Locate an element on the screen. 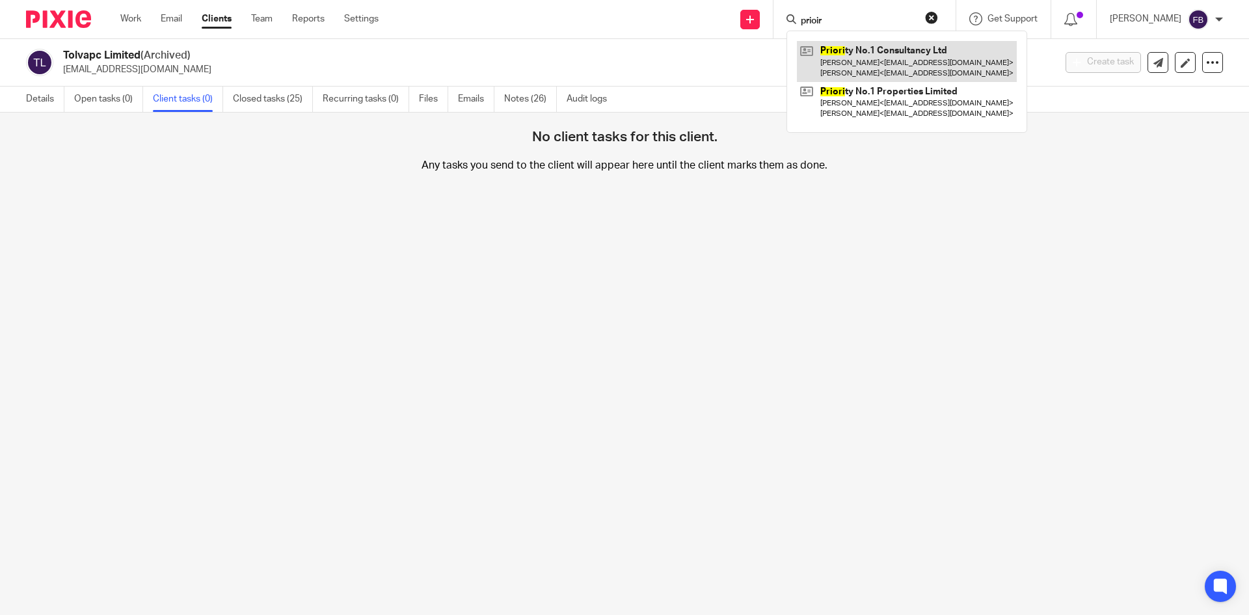 The height and width of the screenshot is (615, 1249). a: Files is located at coordinates (433, 99).